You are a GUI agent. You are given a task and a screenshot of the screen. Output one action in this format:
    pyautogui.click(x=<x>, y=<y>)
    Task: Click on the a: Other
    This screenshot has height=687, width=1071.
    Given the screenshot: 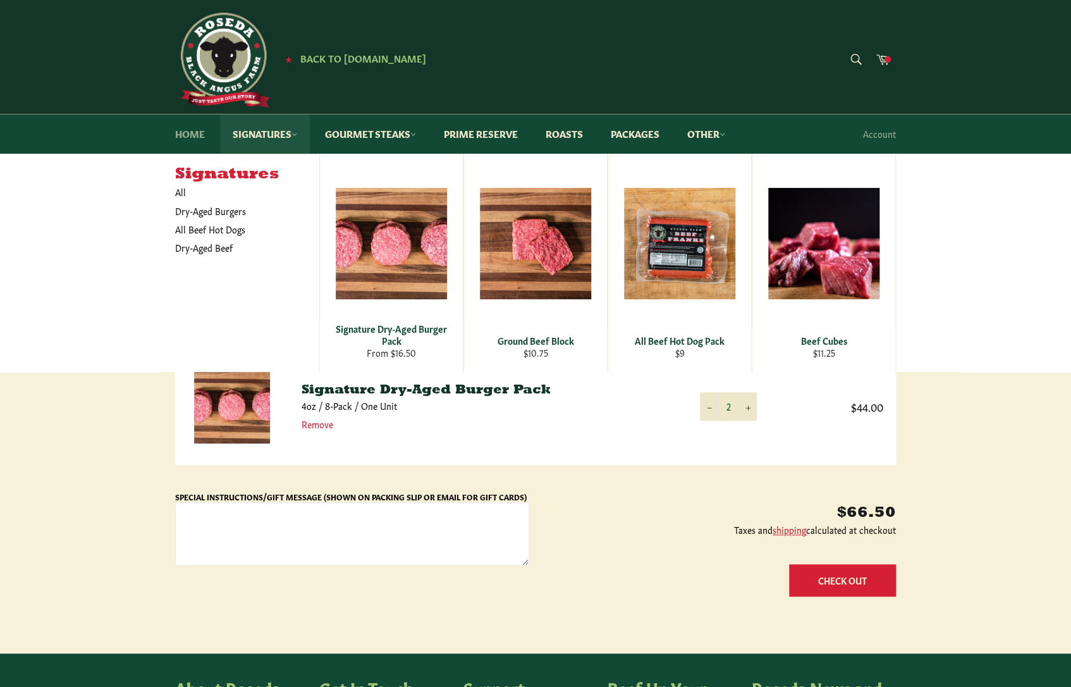 What is the action you would take?
    pyautogui.click(x=706, y=133)
    